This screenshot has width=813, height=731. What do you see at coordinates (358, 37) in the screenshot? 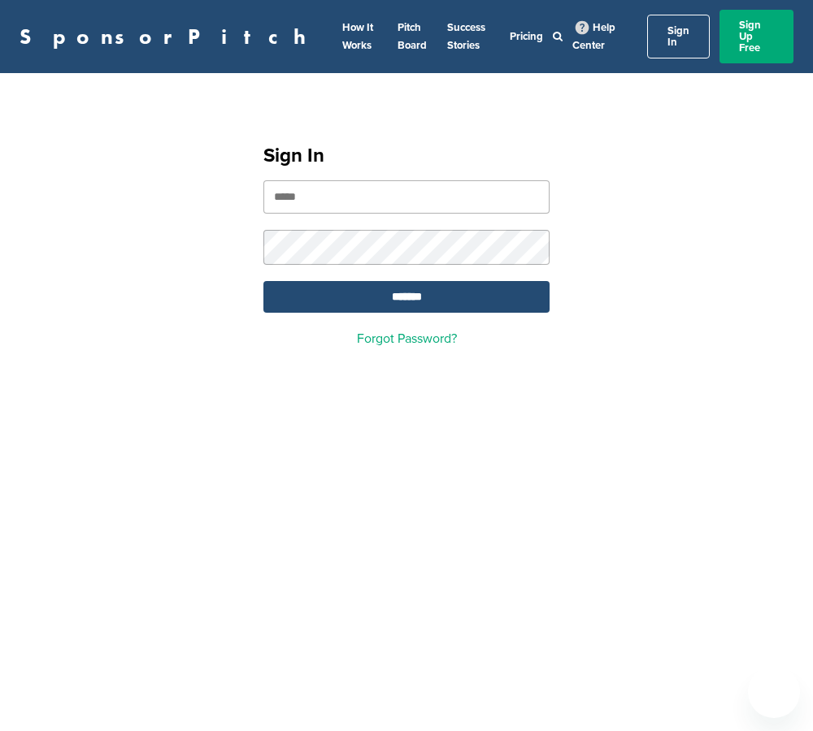
I see `a: How It Works` at bounding box center [358, 37].